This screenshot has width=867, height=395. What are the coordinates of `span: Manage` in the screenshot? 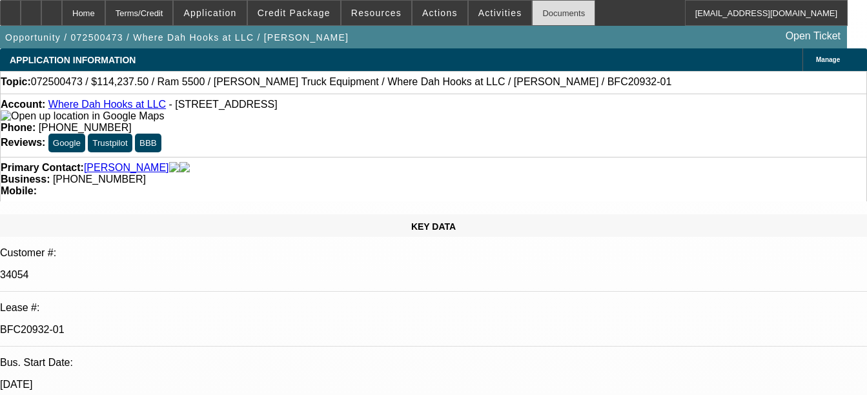 It's located at (828, 59).